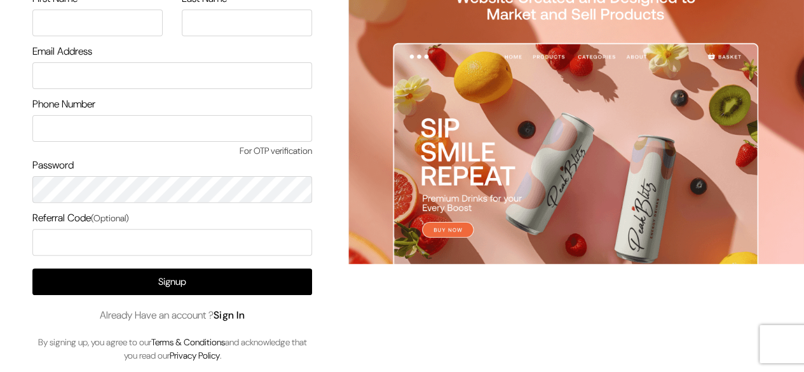  Describe the element at coordinates (64, 104) in the screenshot. I see `label: Phone Number` at that location.